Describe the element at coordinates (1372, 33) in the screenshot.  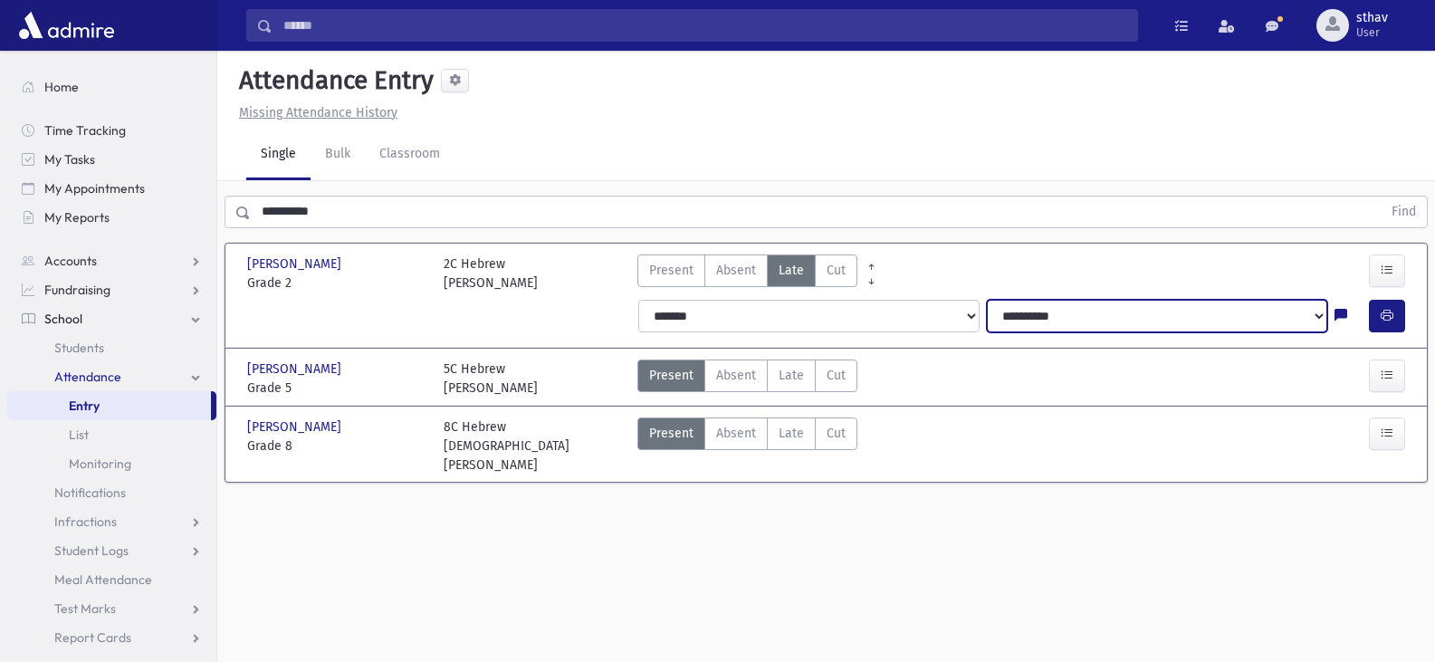
I see `span: User` at that location.